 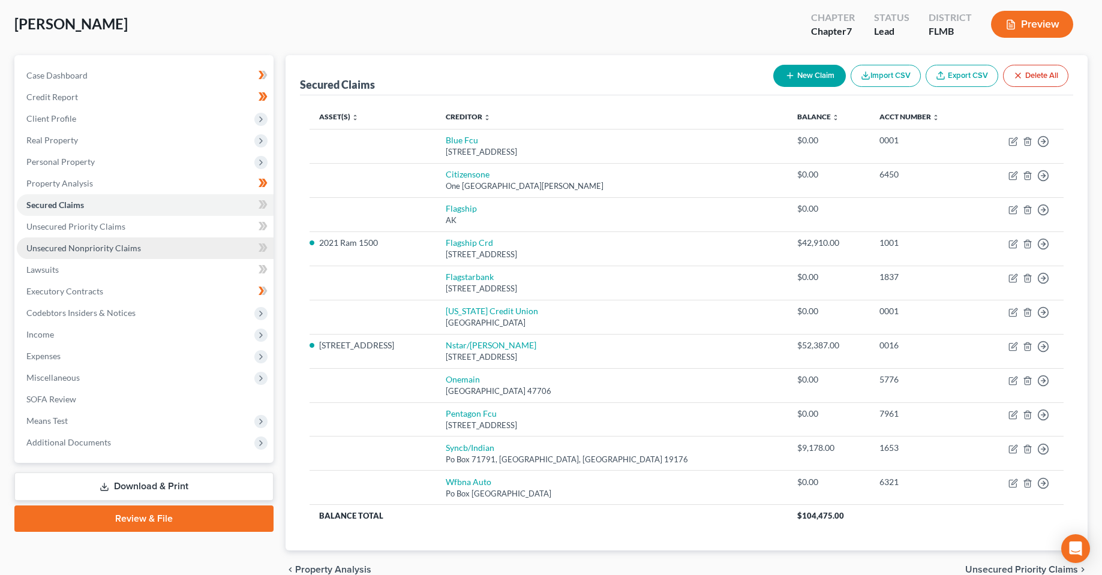 I want to click on a: Export CSV, so click(x=962, y=76).